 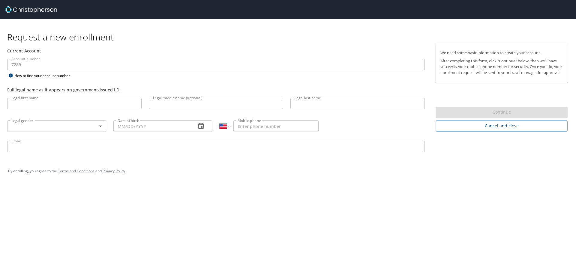 What do you see at coordinates (76, 171) in the screenshot?
I see `a: Terms and Conditions` at bounding box center [76, 171].